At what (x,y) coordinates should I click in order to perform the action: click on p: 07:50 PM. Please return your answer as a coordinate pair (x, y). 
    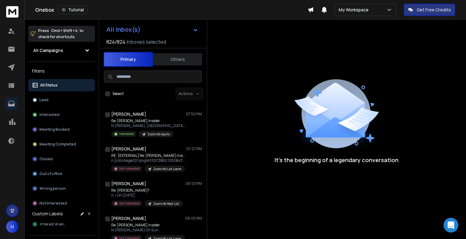
    Looking at the image, I should click on (194, 114).